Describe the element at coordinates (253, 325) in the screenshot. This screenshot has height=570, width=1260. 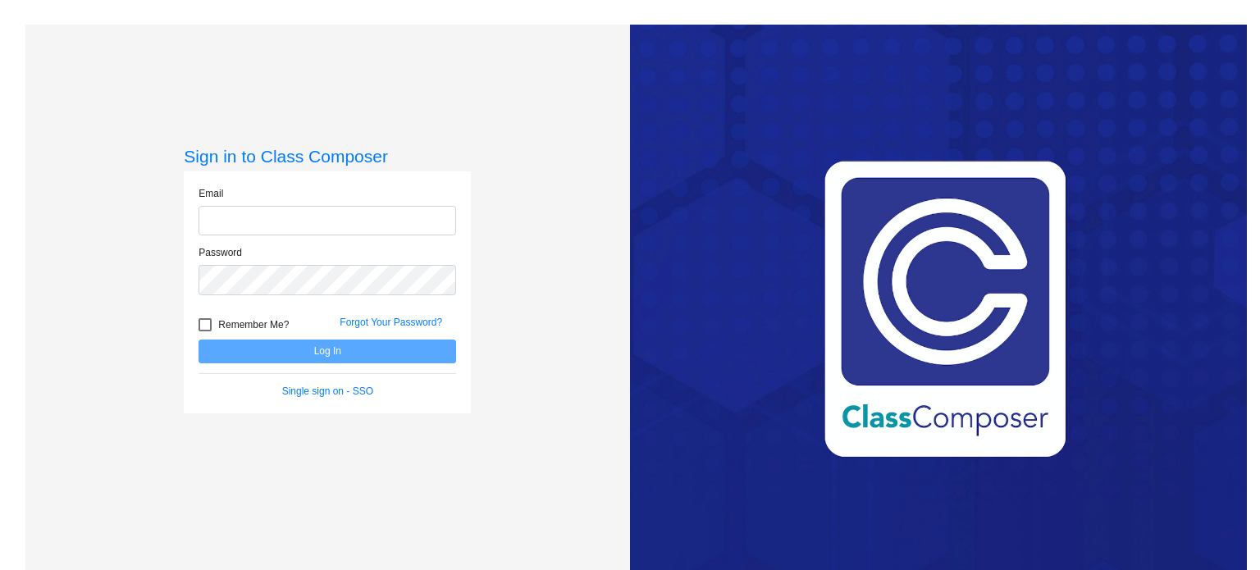
I see `span: Remember Me?` at that location.